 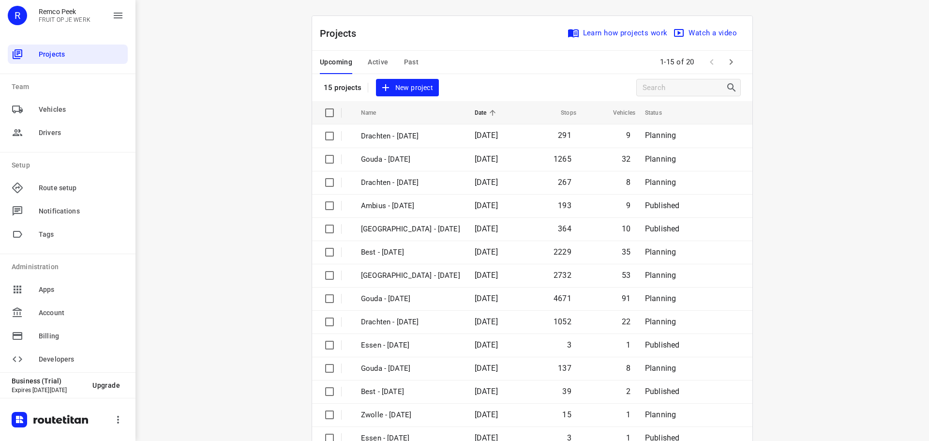 I want to click on div: Account, so click(x=68, y=312).